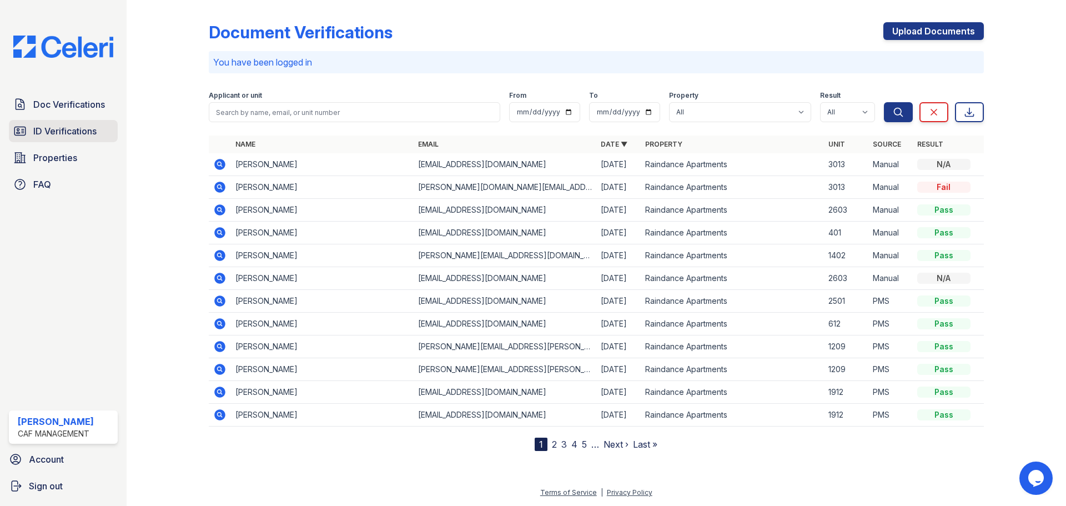  Describe the element at coordinates (663, 144) in the screenshot. I see `a: Property` at that location.